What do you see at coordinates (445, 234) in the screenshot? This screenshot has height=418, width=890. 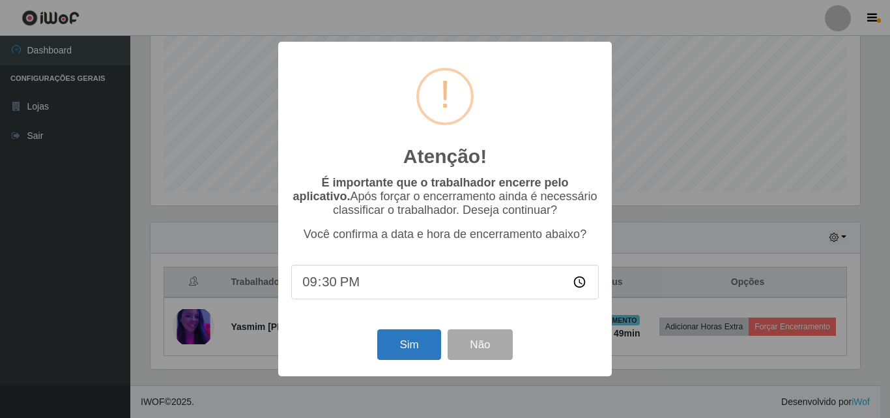 I see `p: Você confirma a data e hora de encerramento abaixo?` at bounding box center [445, 234].